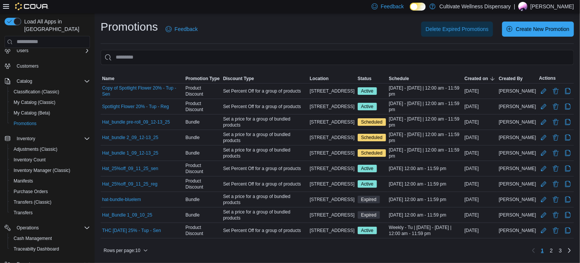 The image size is (580, 263). What do you see at coordinates (551, 251) in the screenshot?
I see `nav: Pagination for table:` at bounding box center [551, 251].